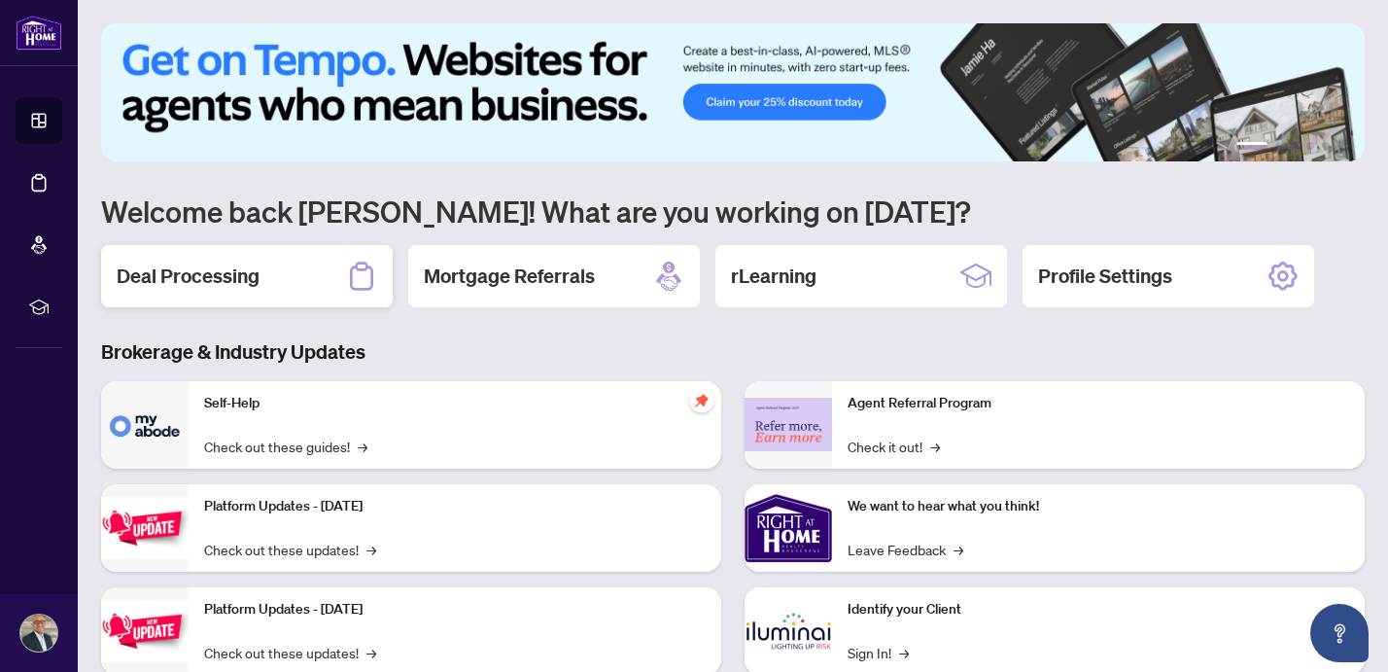 This screenshot has height=672, width=1388. Describe the element at coordinates (145, 527) in the screenshot. I see `img: Platform Updates - July 21, 2025` at that location.